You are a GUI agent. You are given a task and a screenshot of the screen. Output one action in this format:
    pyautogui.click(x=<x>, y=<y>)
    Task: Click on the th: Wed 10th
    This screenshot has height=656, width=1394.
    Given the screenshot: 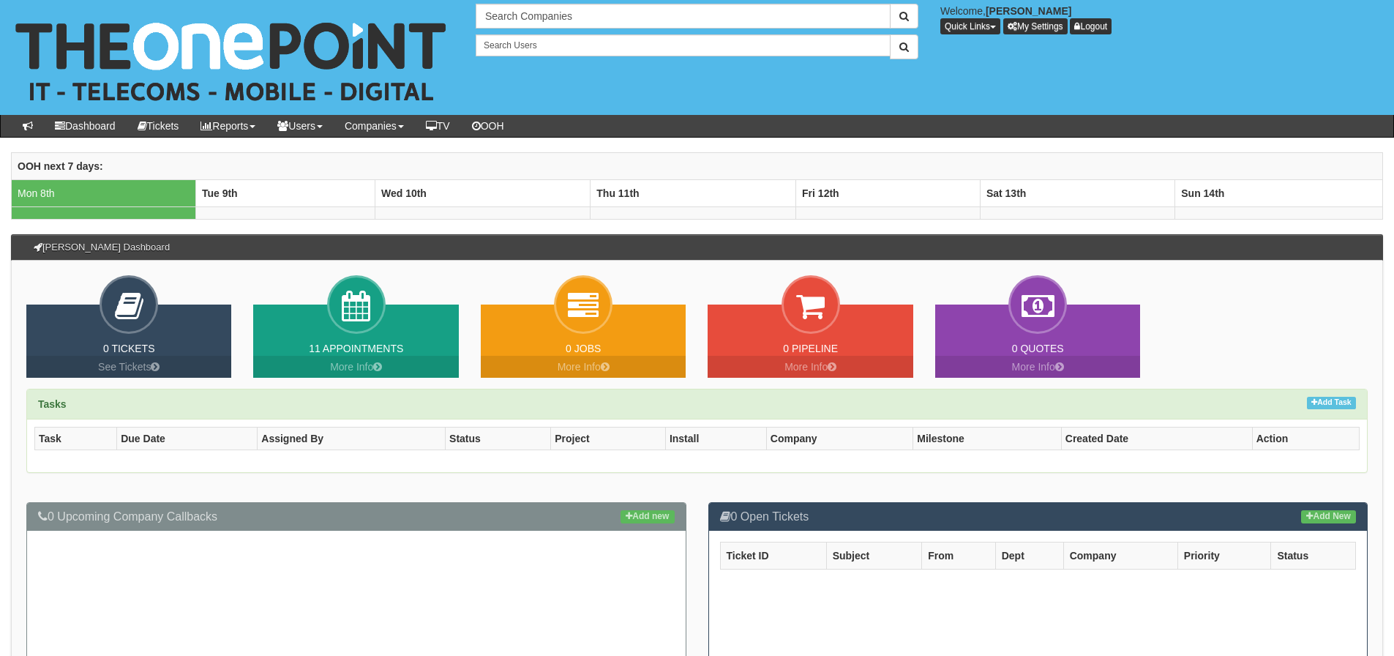 What is the action you would take?
    pyautogui.click(x=482, y=192)
    